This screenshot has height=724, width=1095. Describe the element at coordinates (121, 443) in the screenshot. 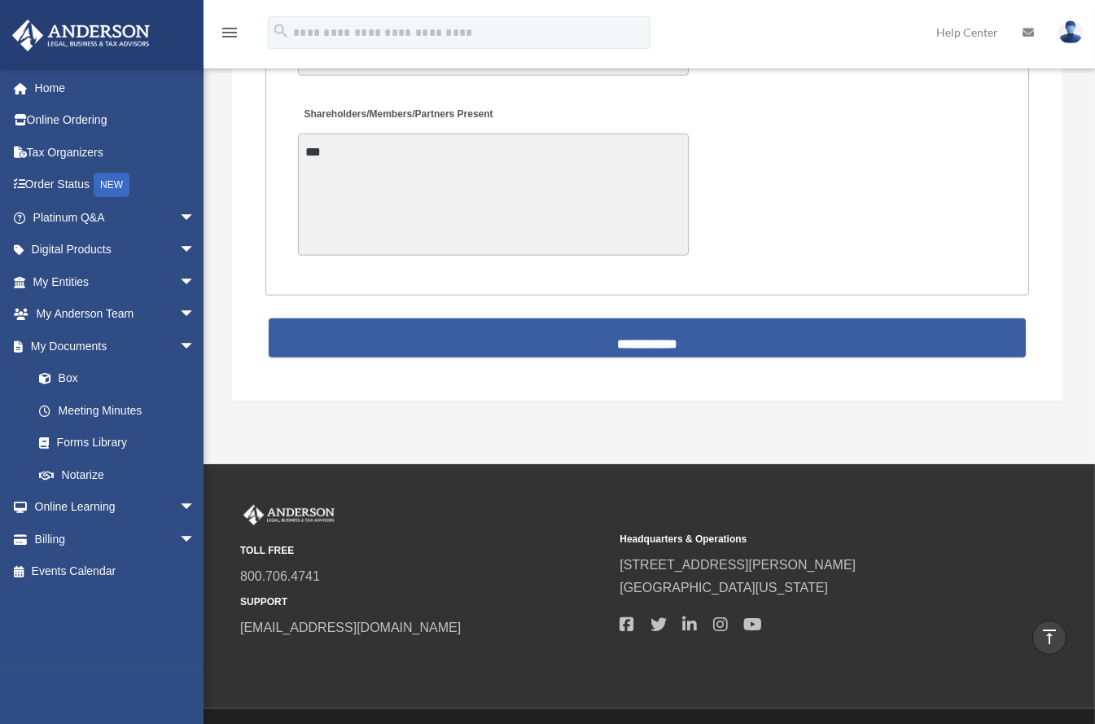

I see `a: Forms Library` at that location.